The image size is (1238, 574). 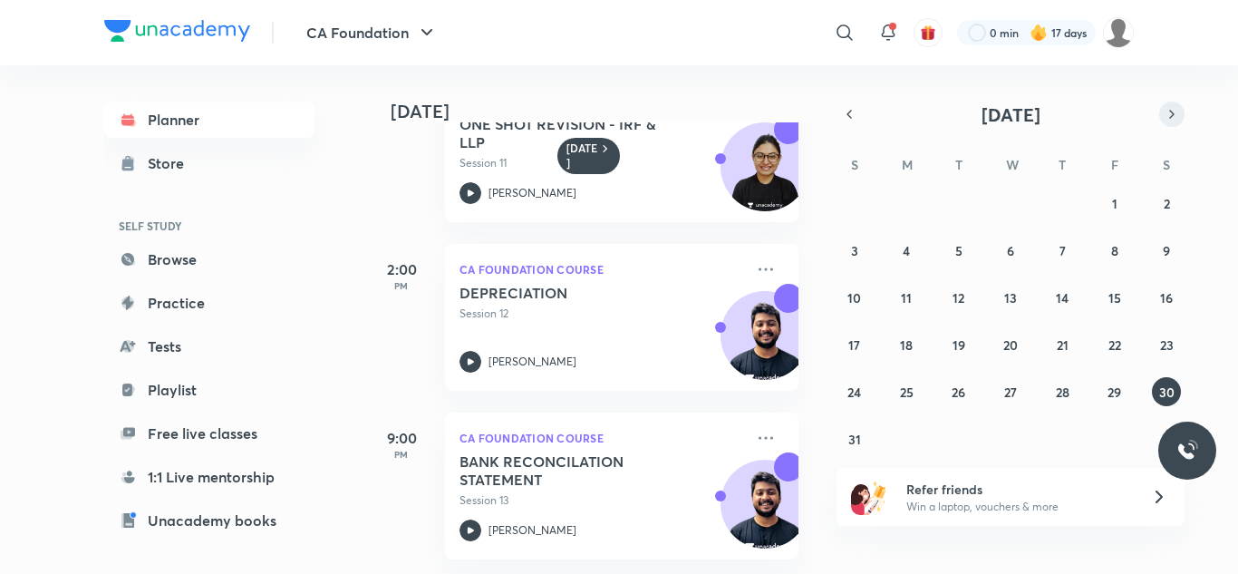 I want to click on button: August 5, 2025, so click(x=959, y=250).